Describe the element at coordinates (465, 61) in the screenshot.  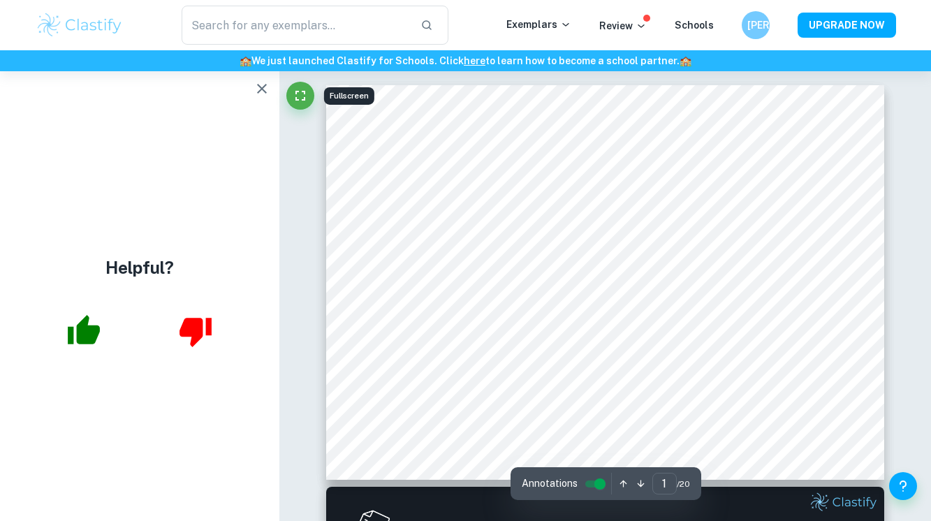
I see `h6: We just launched Clastify for Schools. Click to learn how to become a school partner.` at that location.